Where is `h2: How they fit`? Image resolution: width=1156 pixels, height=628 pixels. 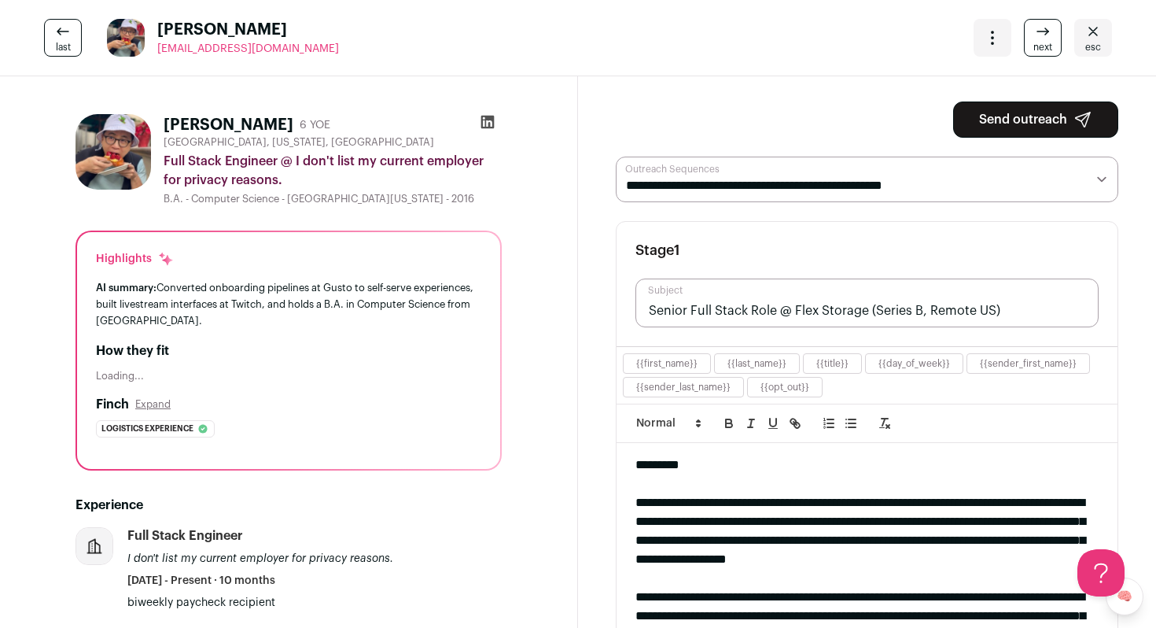
h2: How they fit is located at coordinates (289, 351).